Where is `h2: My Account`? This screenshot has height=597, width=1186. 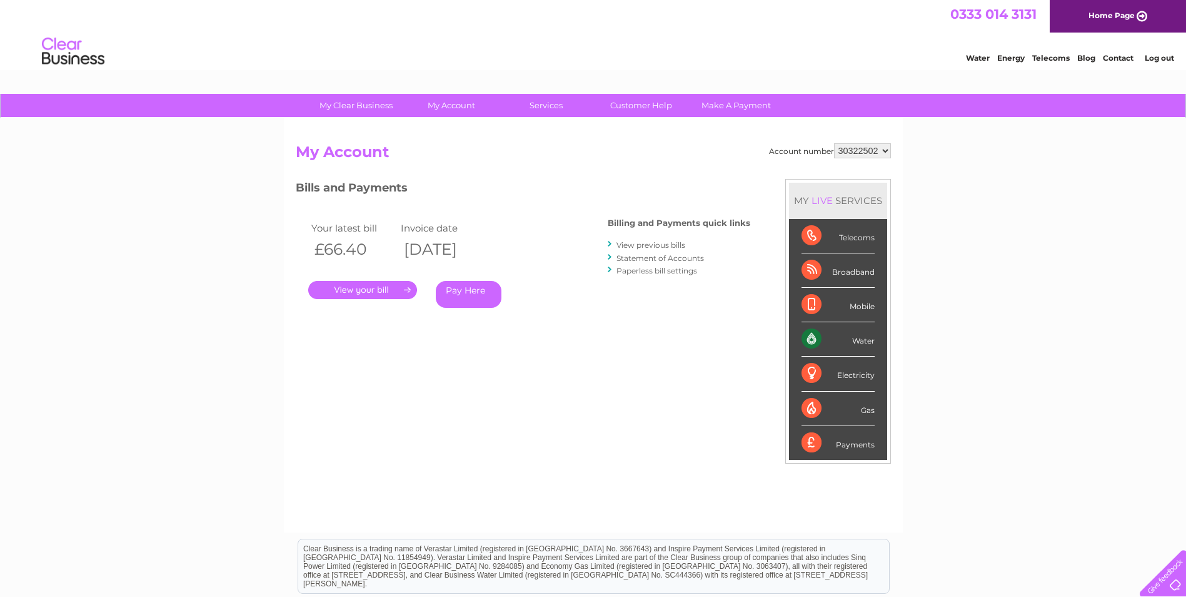 h2: My Account is located at coordinates (594, 155).